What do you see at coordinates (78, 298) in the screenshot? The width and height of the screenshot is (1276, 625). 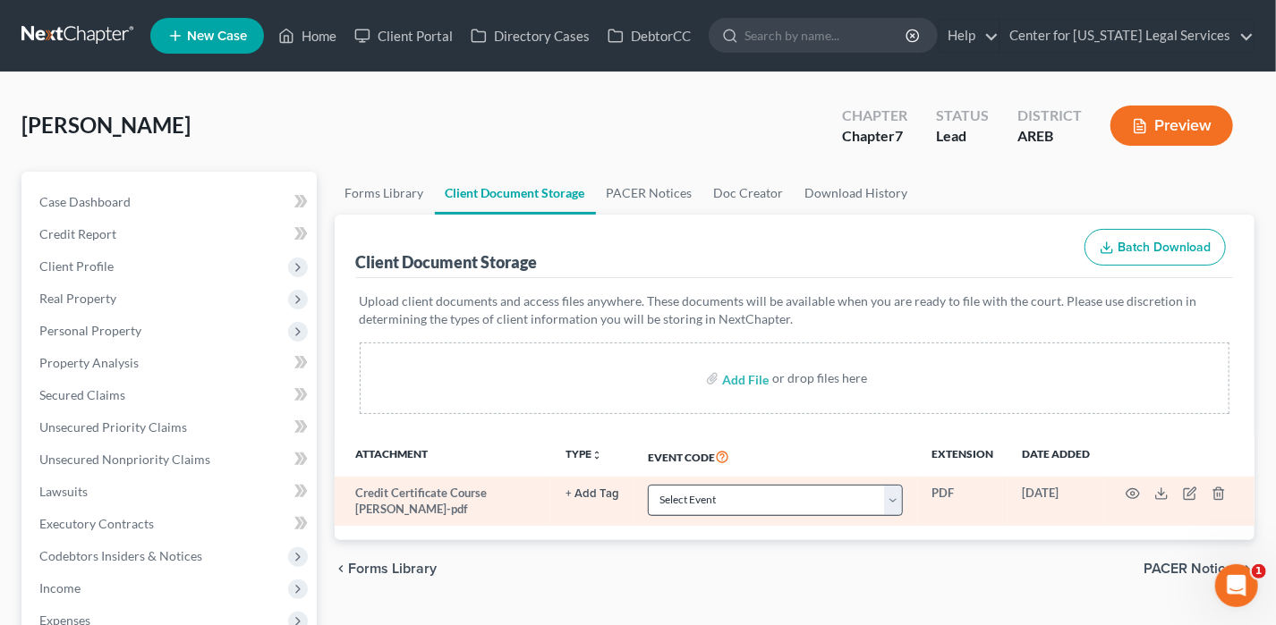 I see `span: Real Property` at bounding box center [78, 298].